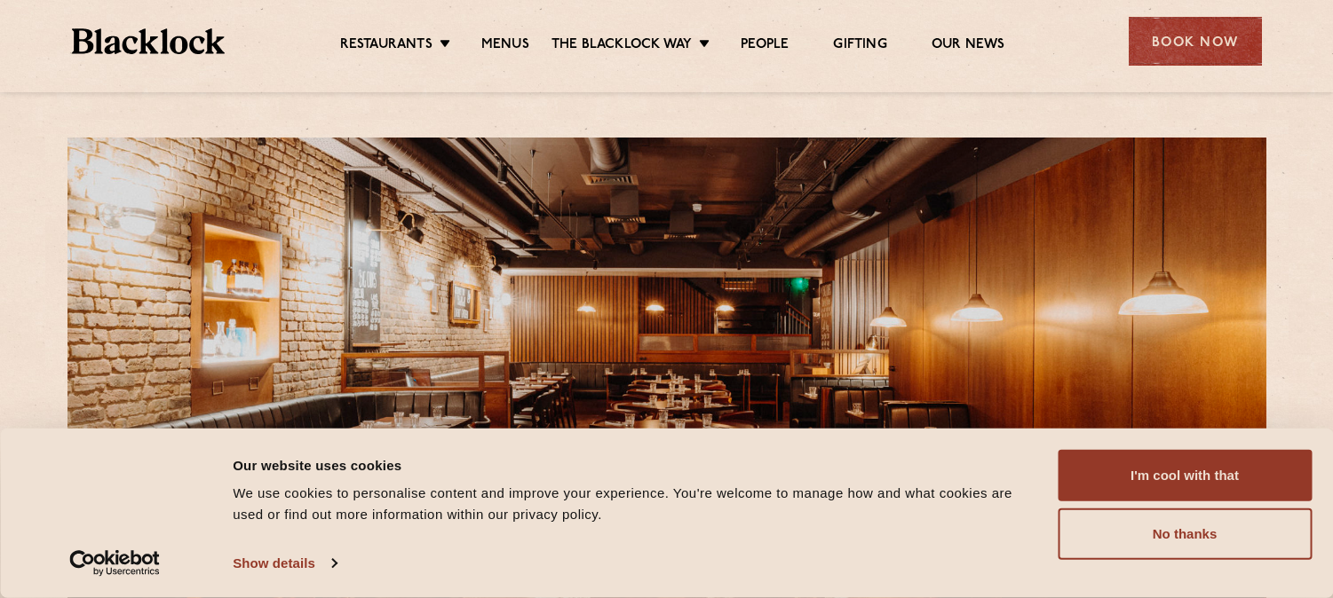  I want to click on a: Usercentrics Cookiebot - opens in a new window, so click(115, 564).